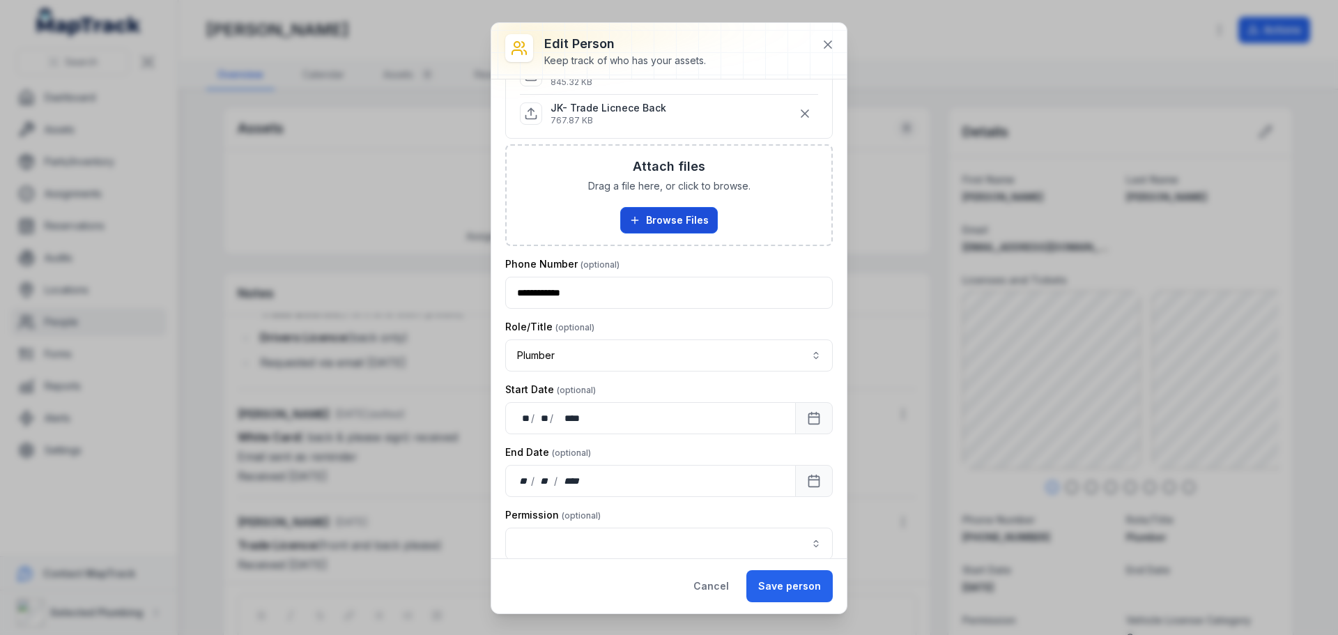  What do you see at coordinates (711, 586) in the screenshot?
I see `button: Cancel` at bounding box center [711, 586].